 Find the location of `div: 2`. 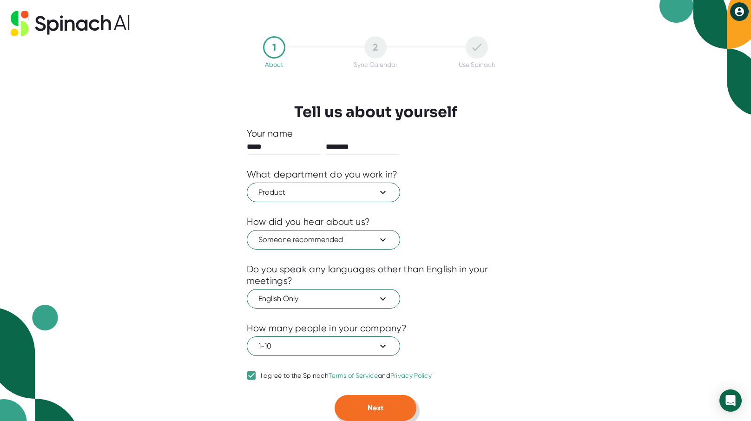

div: 2 is located at coordinates (376, 47).